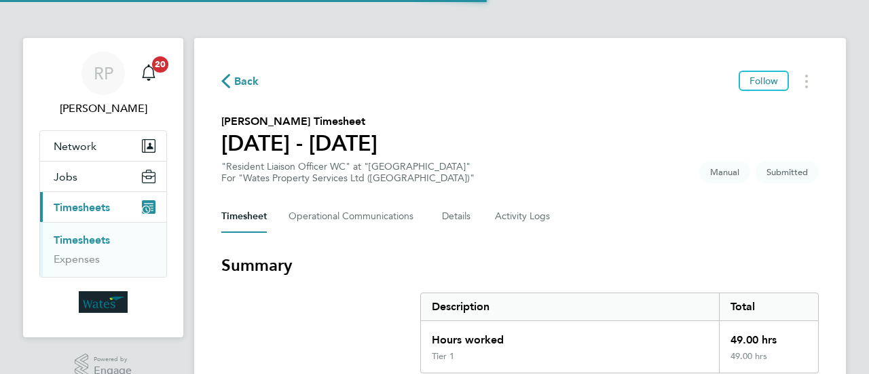 Image resolution: width=869 pixels, height=374 pixels. Describe the element at coordinates (103, 73) in the screenshot. I see `span: RP` at that location.